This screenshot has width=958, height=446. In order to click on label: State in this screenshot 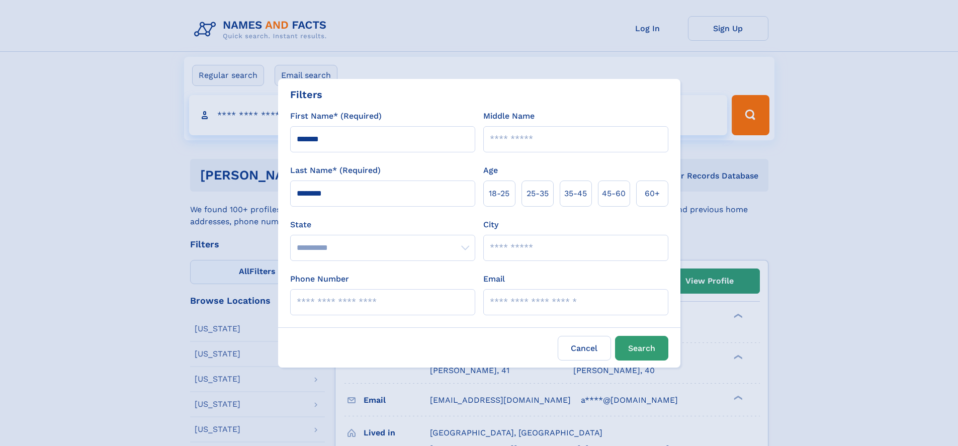, I will do `click(383, 225)`.